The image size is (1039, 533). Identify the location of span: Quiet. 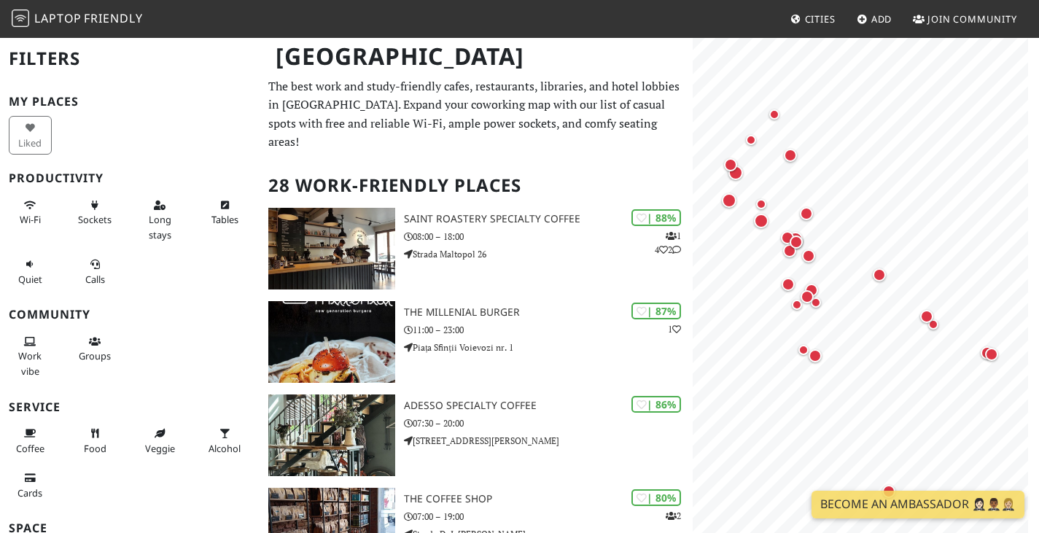
(30, 279).